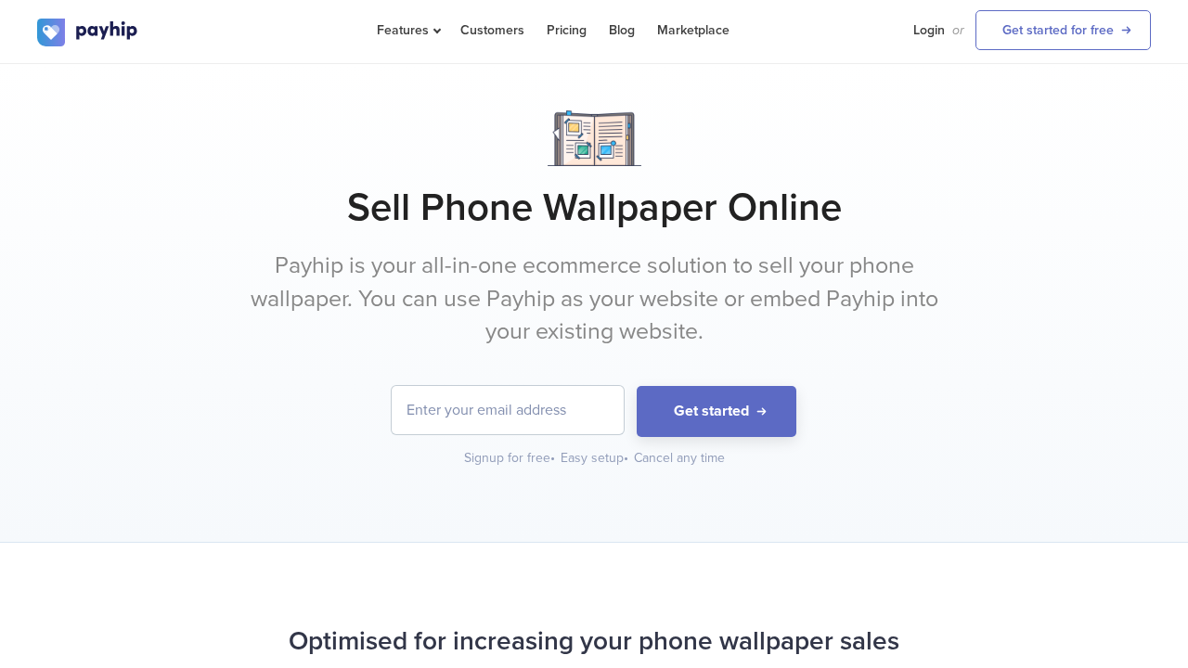  What do you see at coordinates (594, 299) in the screenshot?
I see `p: Payhip is your all-in-one ecommerce solution to sell your phone wallpaper. You can use Payhip as ...` at bounding box center [594, 299].